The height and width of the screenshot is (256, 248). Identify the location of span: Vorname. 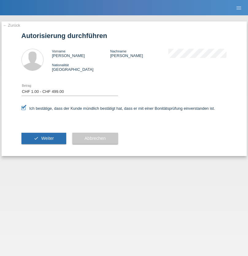
(59, 51).